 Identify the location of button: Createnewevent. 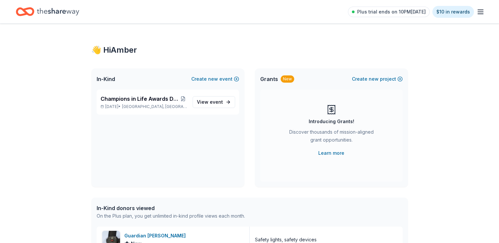
(215, 79).